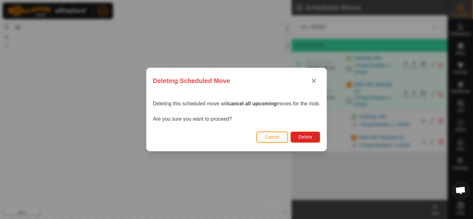 The image size is (473, 219). Describe the element at coordinates (192, 81) in the screenshot. I see `span: Deleting Scheduled Move` at that location.